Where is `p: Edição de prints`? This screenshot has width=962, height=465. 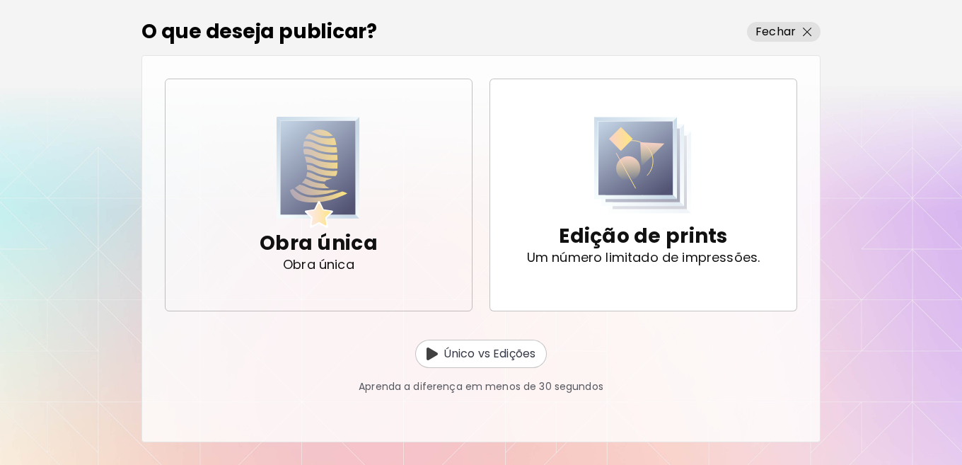
p: Edição de prints is located at coordinates (643, 236).